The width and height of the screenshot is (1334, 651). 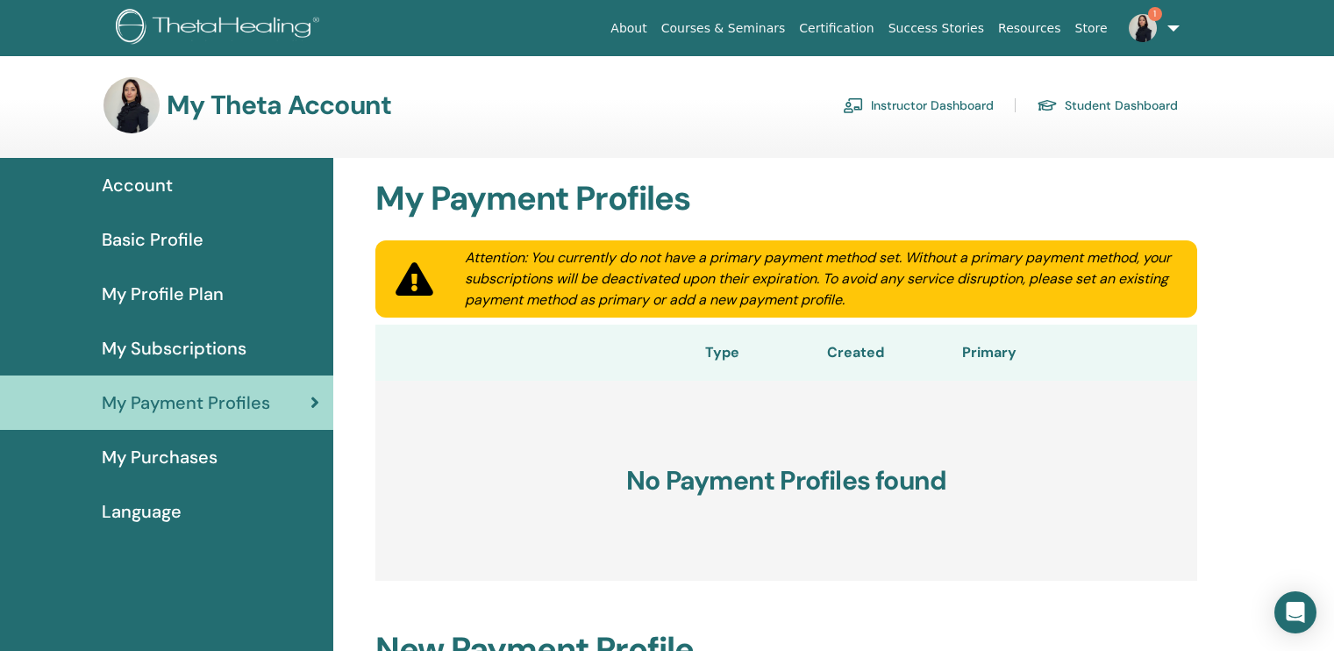 I want to click on a: Courses & Seminars, so click(x=723, y=28).